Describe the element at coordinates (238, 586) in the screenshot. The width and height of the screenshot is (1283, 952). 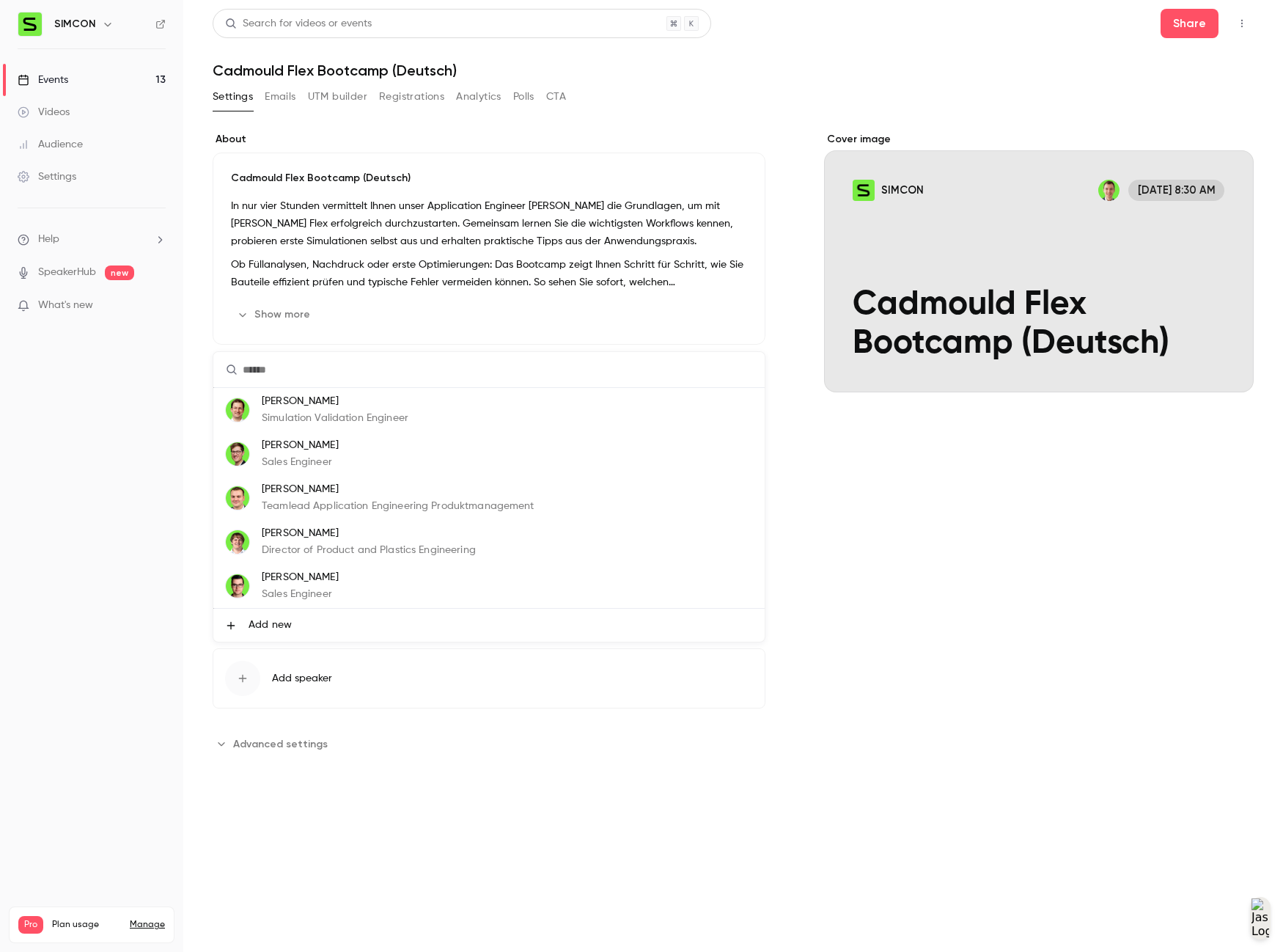
I see `img: Henrik Starch` at that location.